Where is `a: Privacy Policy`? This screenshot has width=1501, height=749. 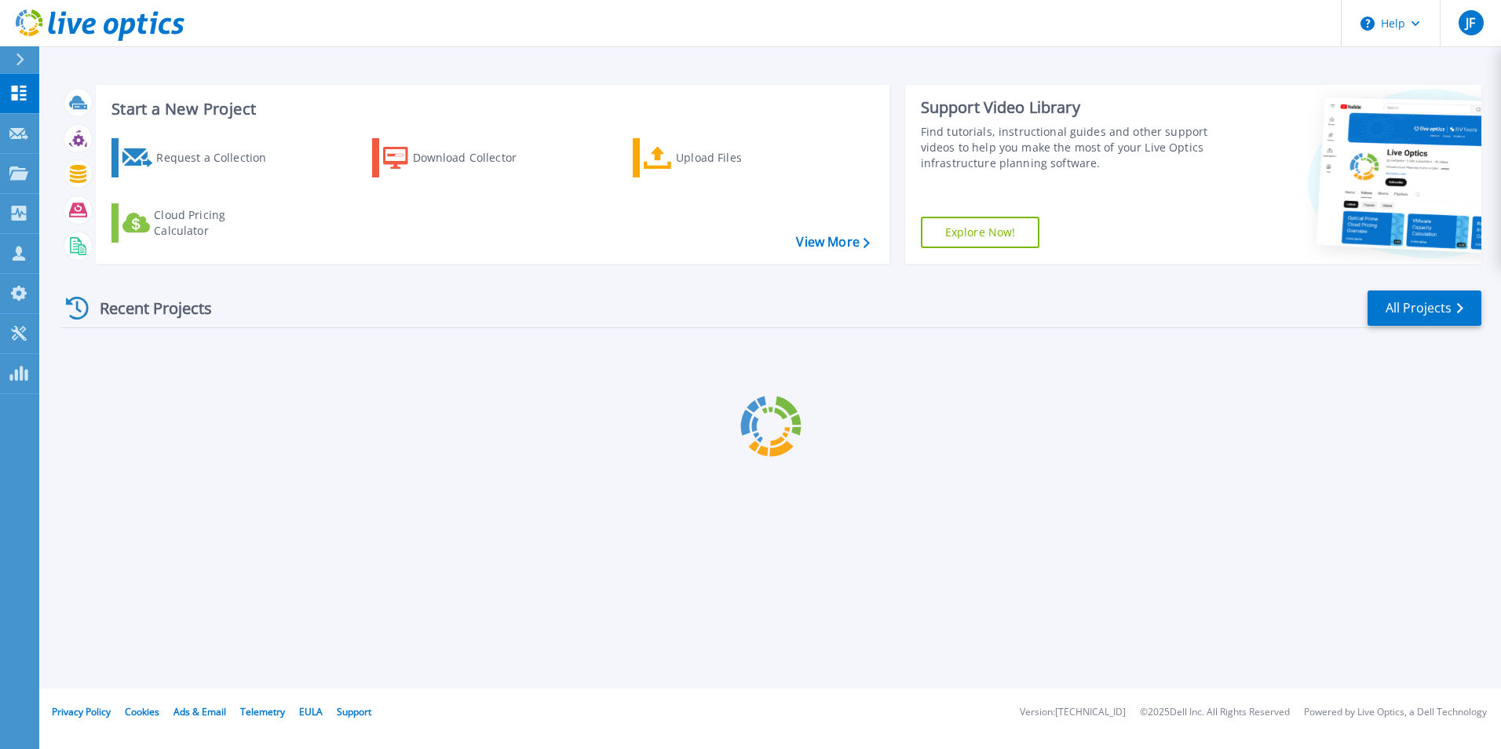
a: Privacy Policy is located at coordinates (81, 711).